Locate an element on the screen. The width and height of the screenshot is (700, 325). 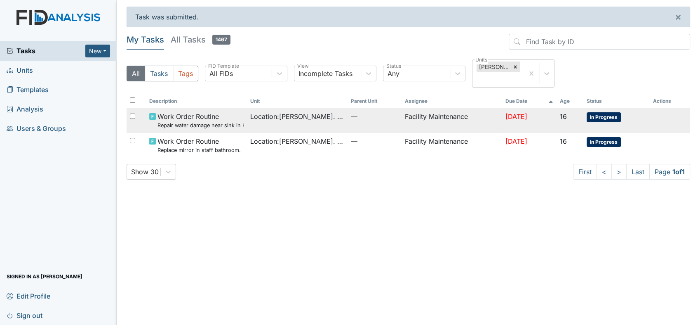
input: Toggle All Rows Selected is located at coordinates (132, 100).